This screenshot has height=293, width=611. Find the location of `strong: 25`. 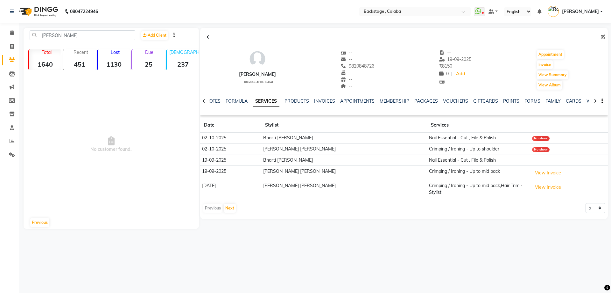

strong: 25 is located at coordinates (148, 64).